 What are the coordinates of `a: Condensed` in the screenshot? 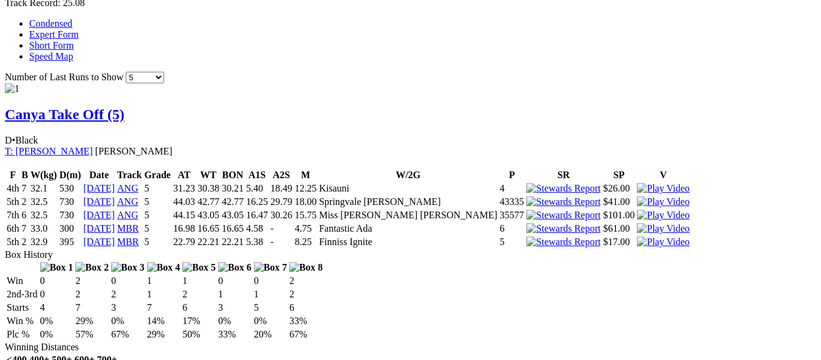 It's located at (50, 23).